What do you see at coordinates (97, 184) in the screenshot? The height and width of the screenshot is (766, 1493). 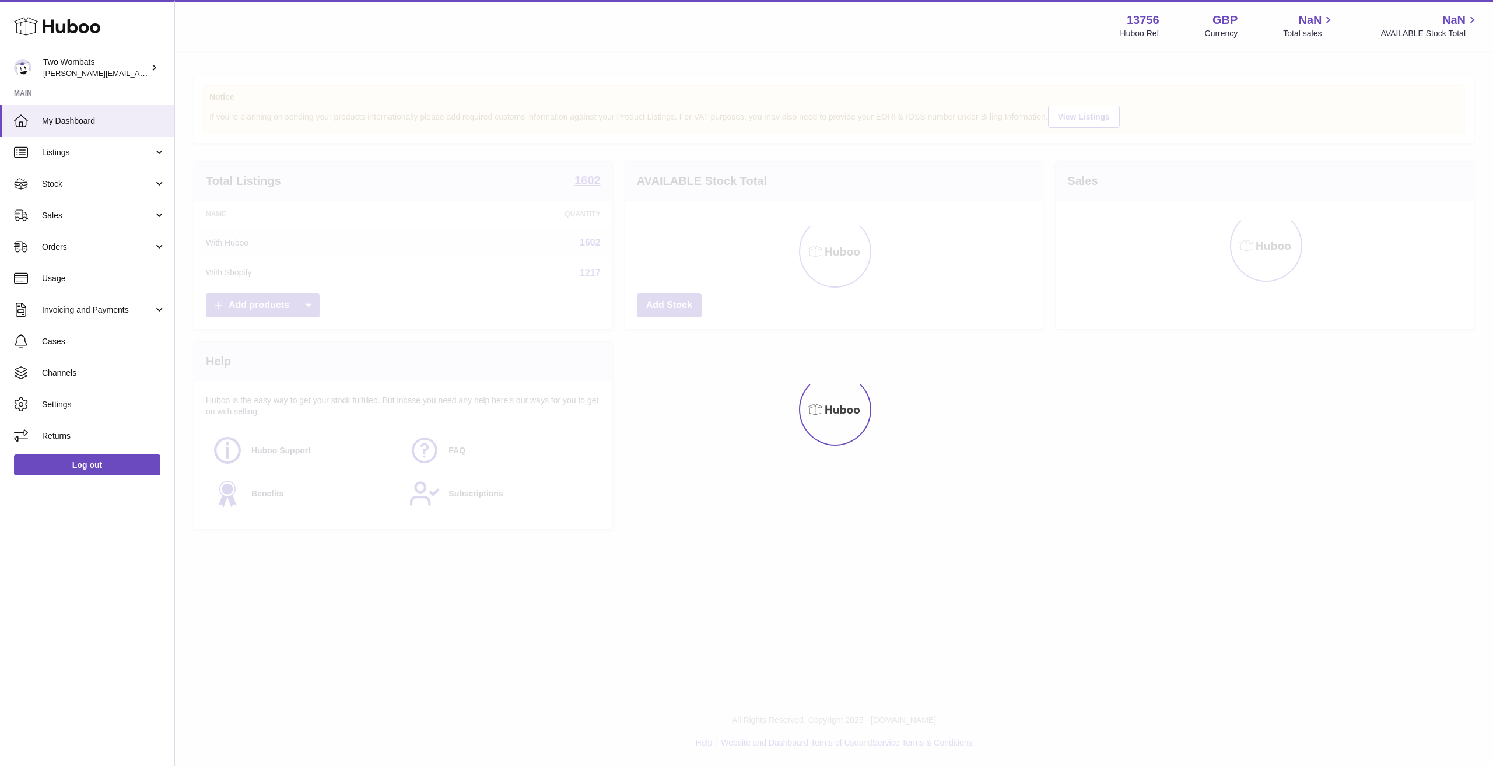 I see `span: Stock` at bounding box center [97, 184].